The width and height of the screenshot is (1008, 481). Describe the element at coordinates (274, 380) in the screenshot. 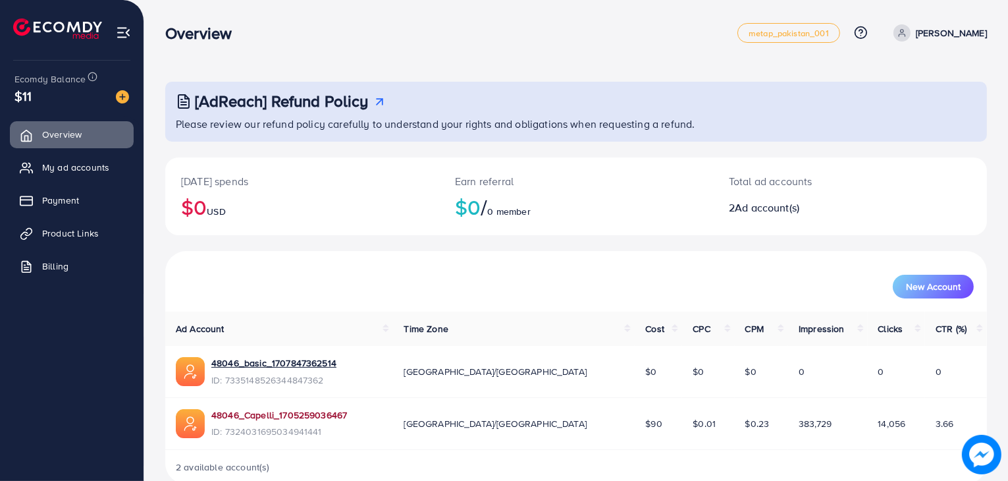

I see `span: ID: 7335148526344847362` at that location.